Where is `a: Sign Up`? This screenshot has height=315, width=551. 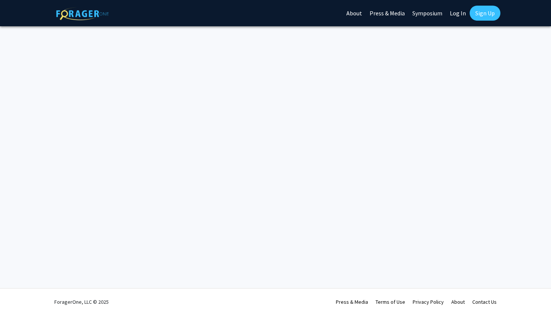
a: Sign Up is located at coordinates (485, 13).